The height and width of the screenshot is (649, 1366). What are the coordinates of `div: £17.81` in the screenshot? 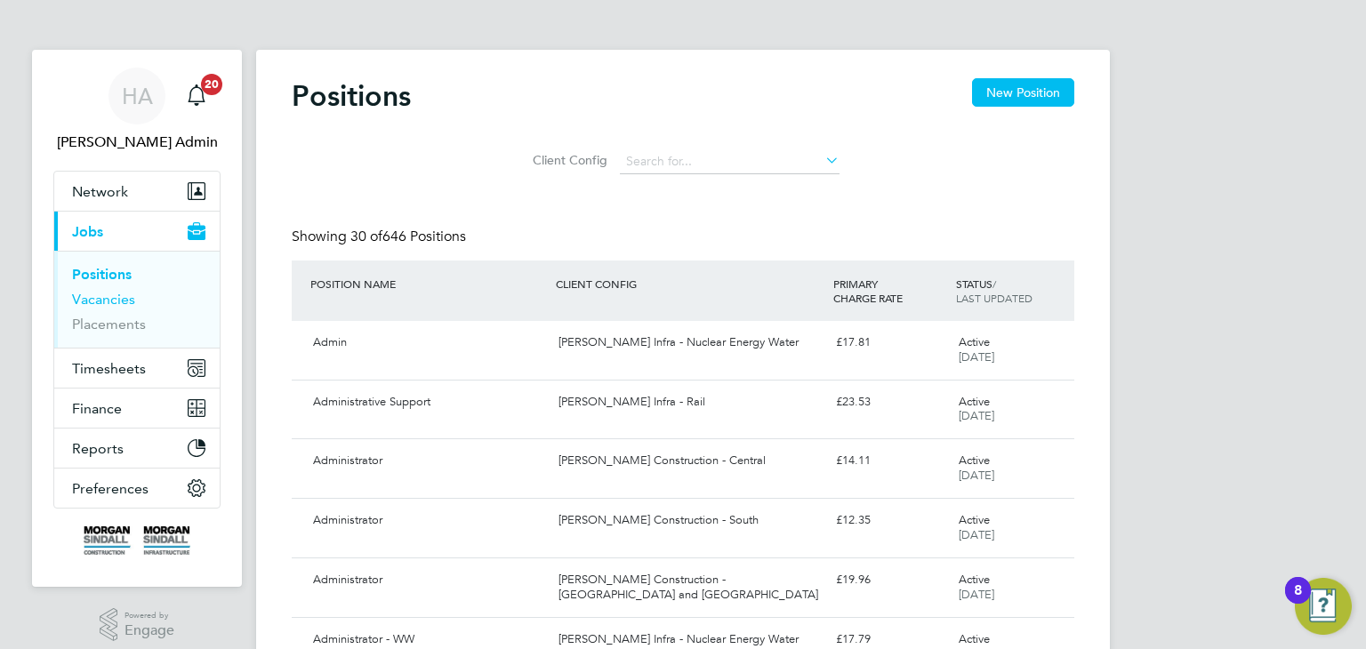 It's located at (890, 342).